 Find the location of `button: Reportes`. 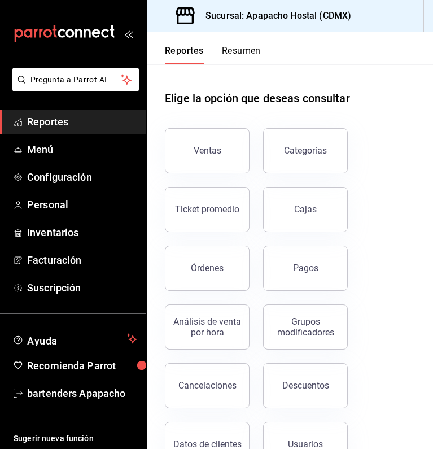

button: Reportes is located at coordinates (184, 55).